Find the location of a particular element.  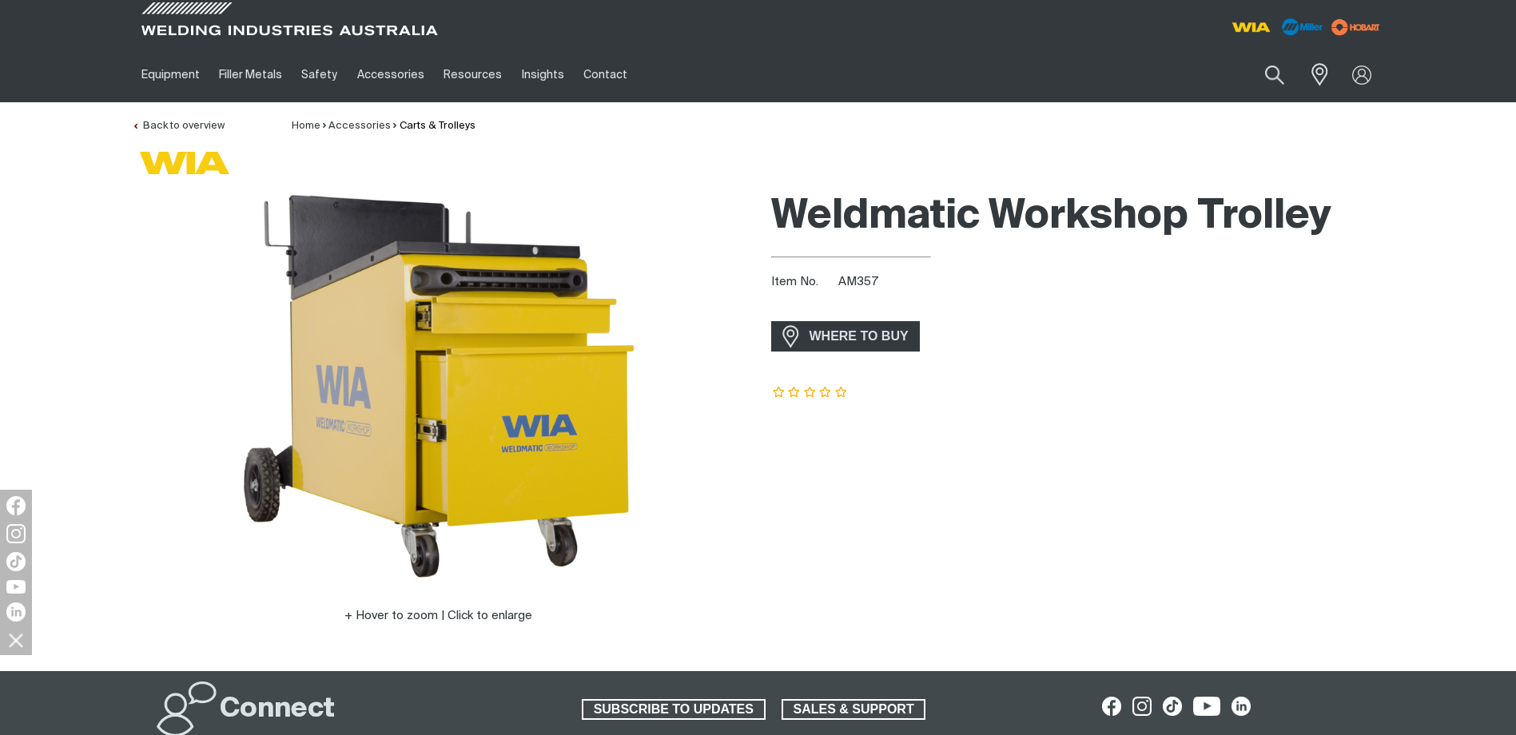

span: WHERE TO BUY is located at coordinates (859, 336).